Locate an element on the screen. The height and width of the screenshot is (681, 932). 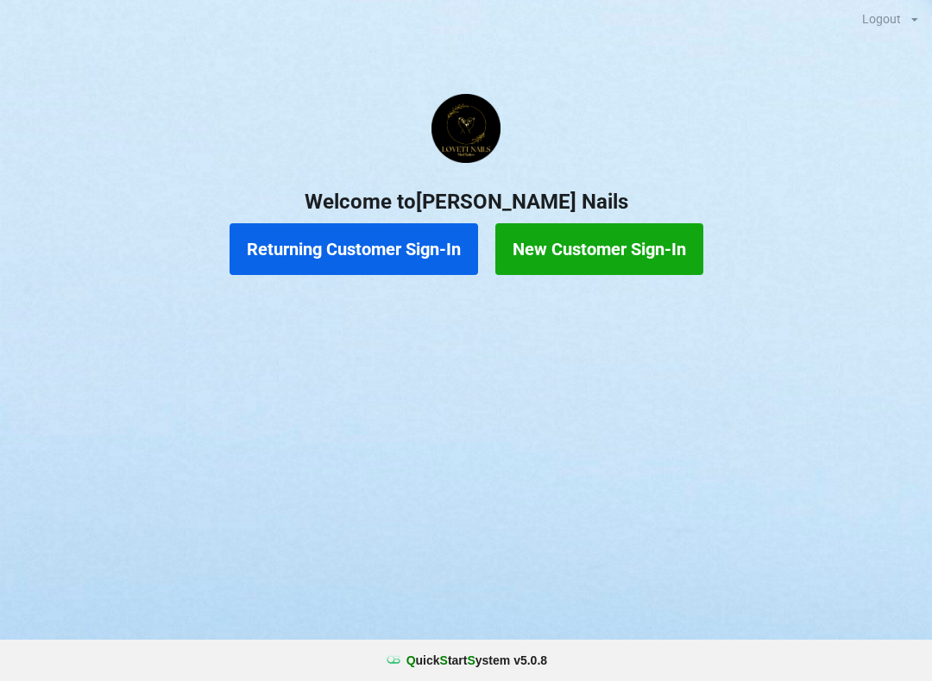
span: Q is located at coordinates (411, 661).